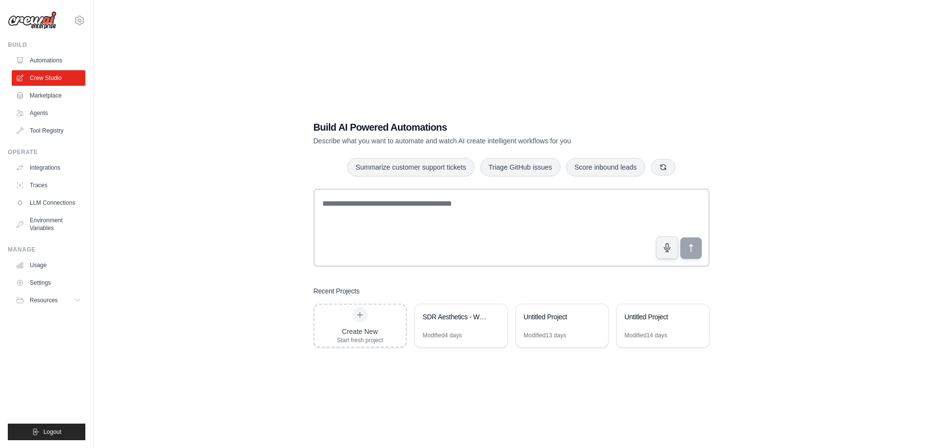  Describe the element at coordinates (48, 283) in the screenshot. I see `a: Settings` at that location.